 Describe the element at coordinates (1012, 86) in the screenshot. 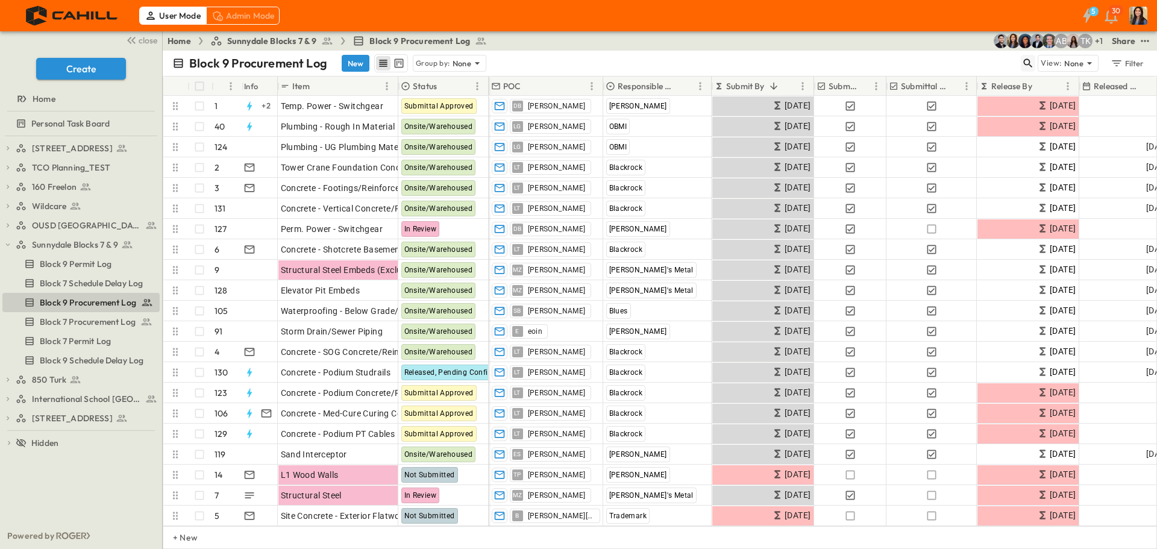

I see `p: Release By` at that location.